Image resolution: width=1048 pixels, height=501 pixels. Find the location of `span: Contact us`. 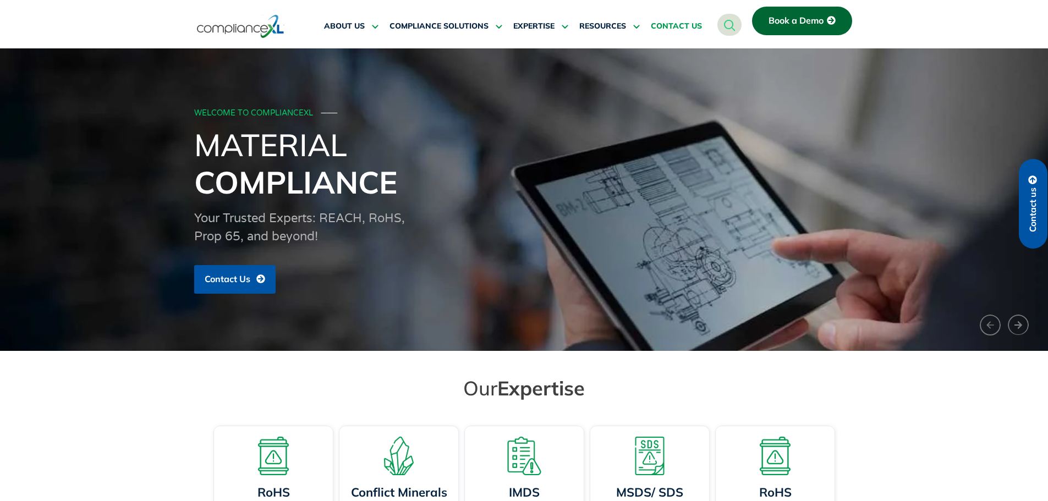

span: Contact us is located at coordinates (1033, 210).